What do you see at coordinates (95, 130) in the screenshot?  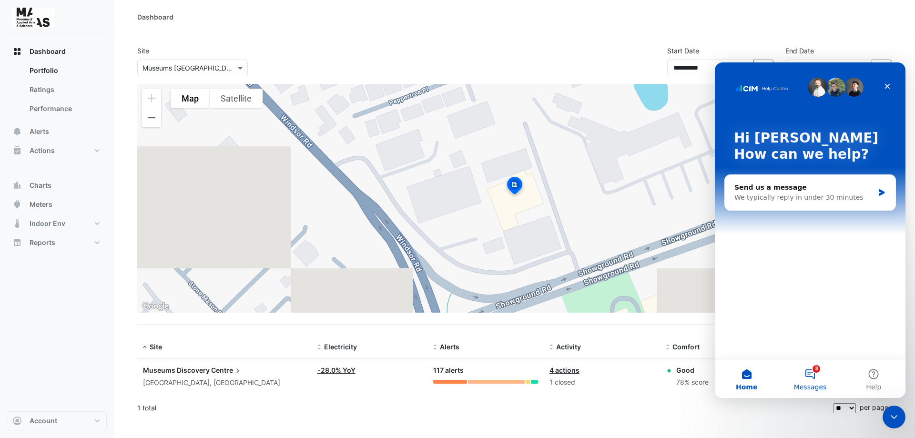 I see `div: Send us a messageWe typically reply in under 30 minutes` at bounding box center [95, 130].